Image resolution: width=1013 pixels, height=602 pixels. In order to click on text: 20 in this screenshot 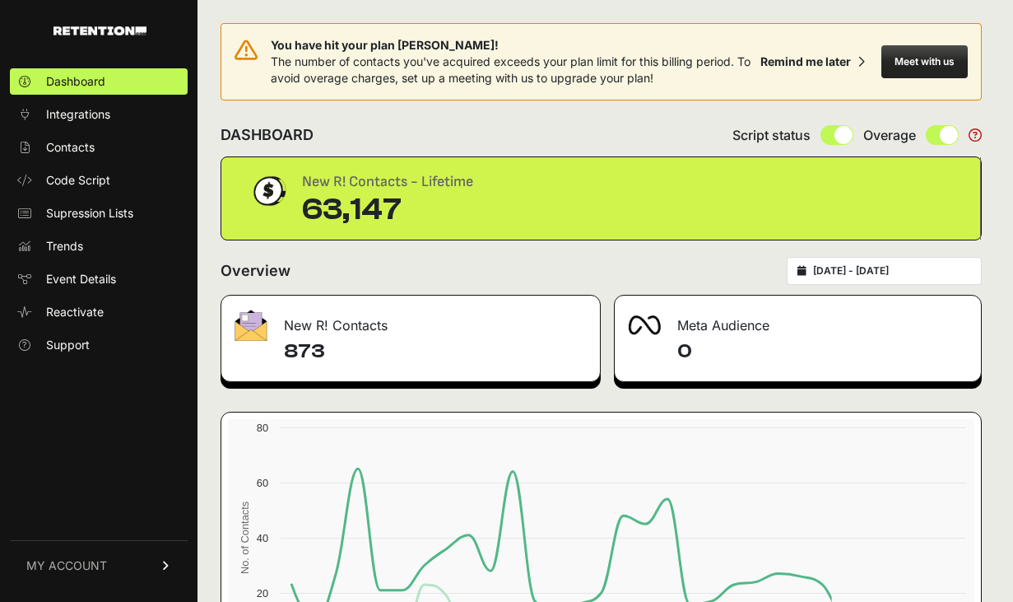, I will do `click(263, 593)`.